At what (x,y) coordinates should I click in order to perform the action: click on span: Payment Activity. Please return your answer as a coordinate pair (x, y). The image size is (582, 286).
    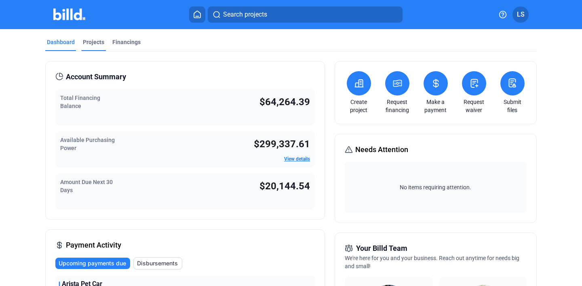
    Looking at the image, I should click on (93, 245).